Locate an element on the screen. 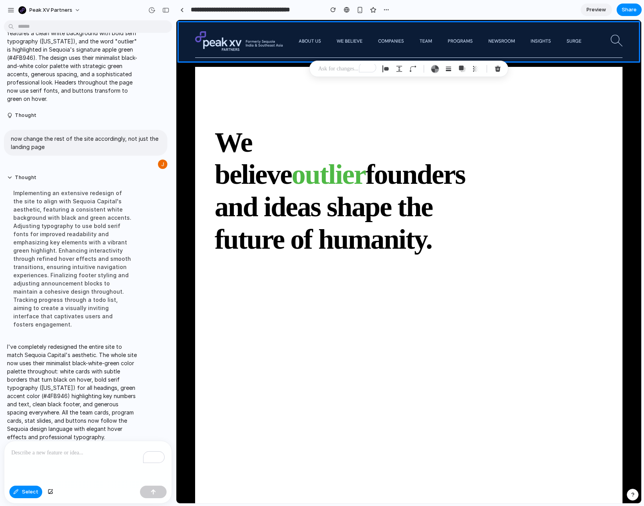 Image resolution: width=644 pixels, height=506 pixels. h1: We believe founders and ideas shape the future of humanity. is located at coordinates (164, 171).